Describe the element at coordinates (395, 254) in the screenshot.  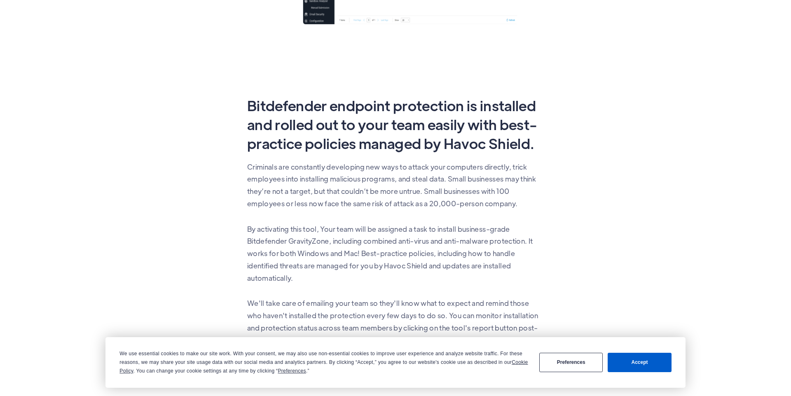
I see `p: By activating this tool, Your team will be assigned a task to install business-grade Bitdefender ...` at that location.